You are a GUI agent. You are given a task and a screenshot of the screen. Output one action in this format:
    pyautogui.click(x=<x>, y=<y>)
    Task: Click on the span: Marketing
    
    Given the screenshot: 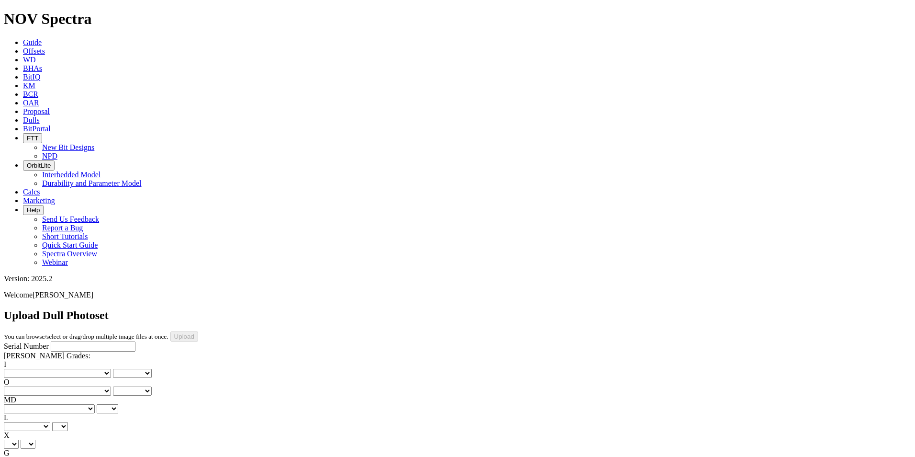 What is the action you would take?
    pyautogui.click(x=39, y=200)
    